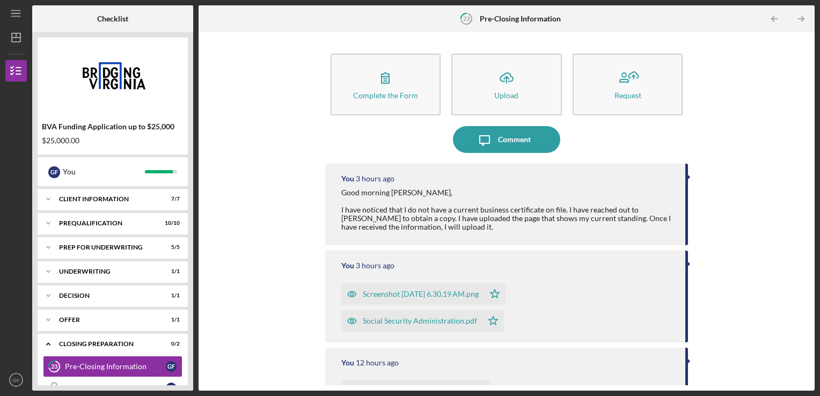 Image resolution: width=820 pixels, height=396 pixels. What do you see at coordinates (170, 199) in the screenshot?
I see `div: 7 / 7` at bounding box center [170, 199].